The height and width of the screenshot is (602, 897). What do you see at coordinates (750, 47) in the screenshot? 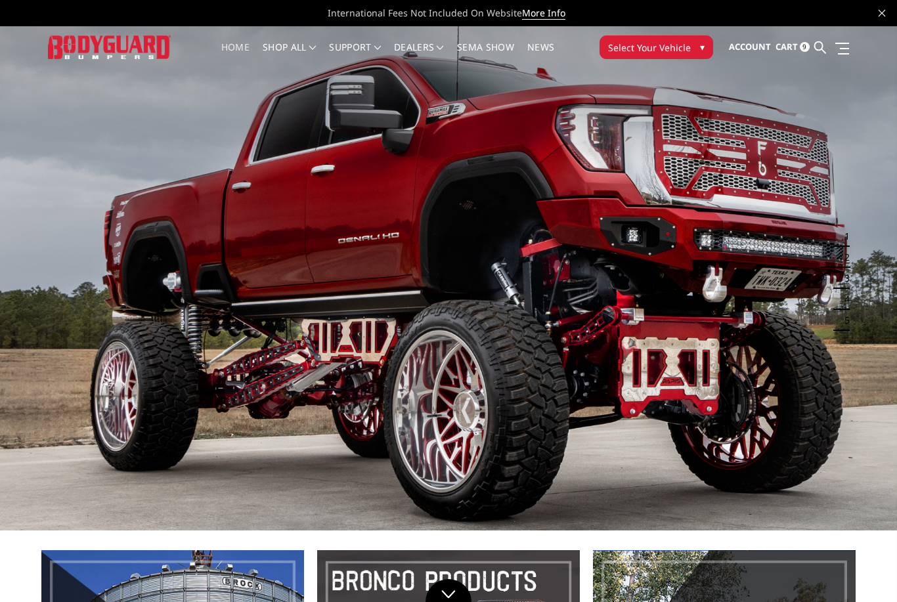
I see `span: Account` at bounding box center [750, 47].